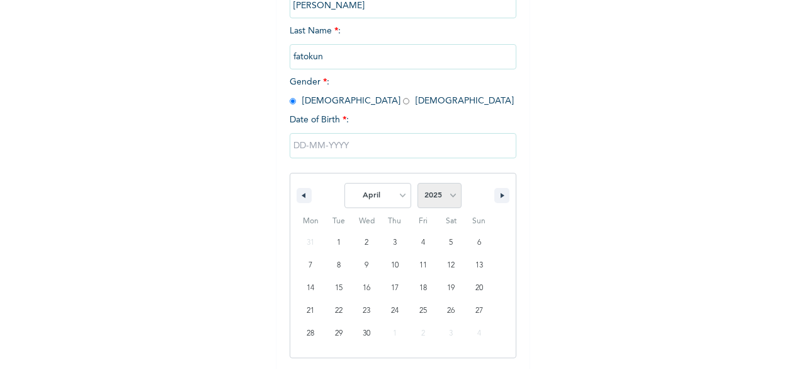 The width and height of the screenshot is (806, 369). What do you see at coordinates (339, 311) in the screenshot?
I see `span: 22` at bounding box center [339, 311].